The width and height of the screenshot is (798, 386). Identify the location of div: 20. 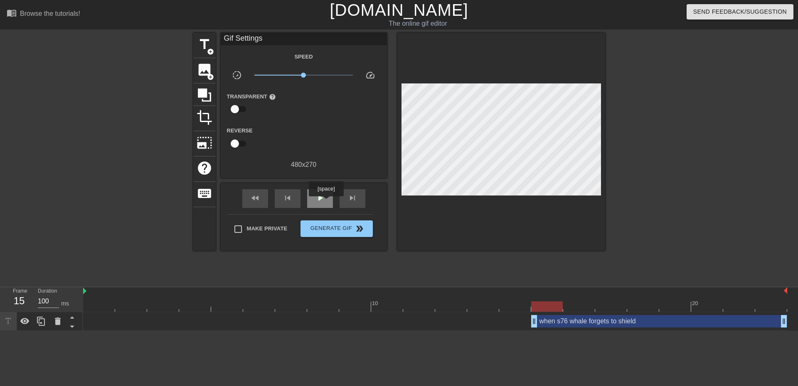
(696, 304).